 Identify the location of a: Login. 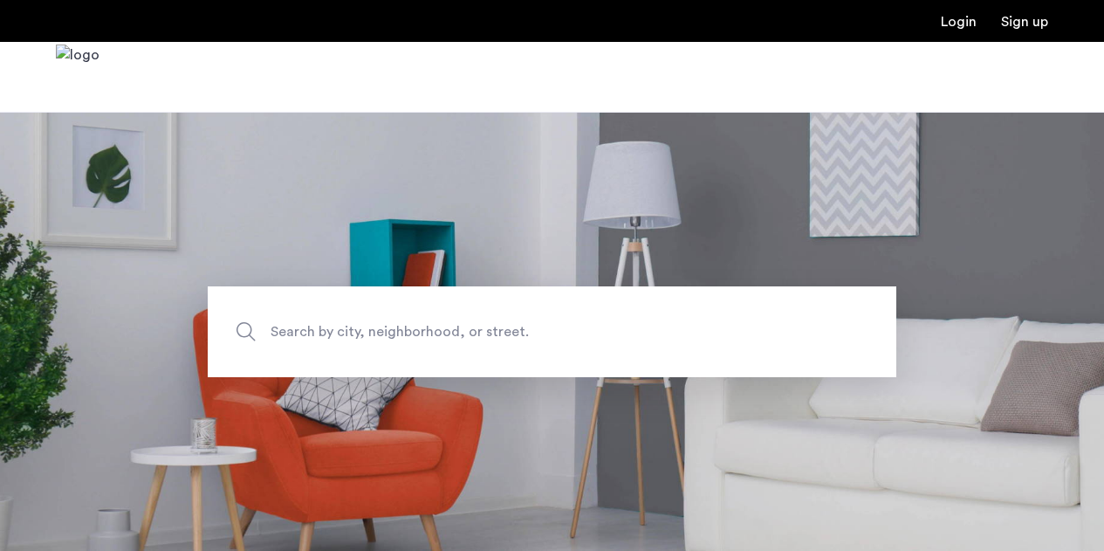
(958, 22).